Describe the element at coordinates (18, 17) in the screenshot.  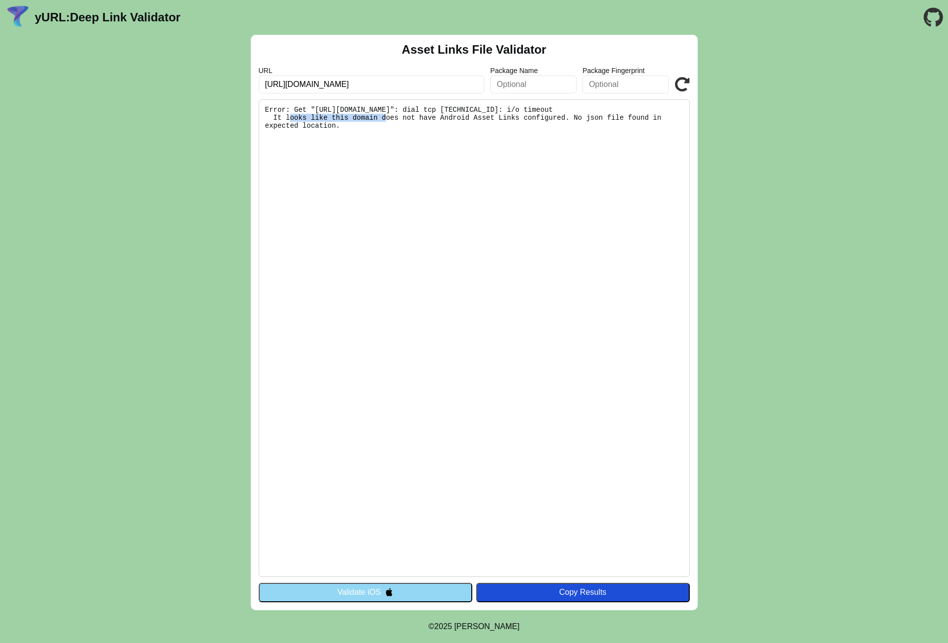
I see `img: yURL Logo` at that location.